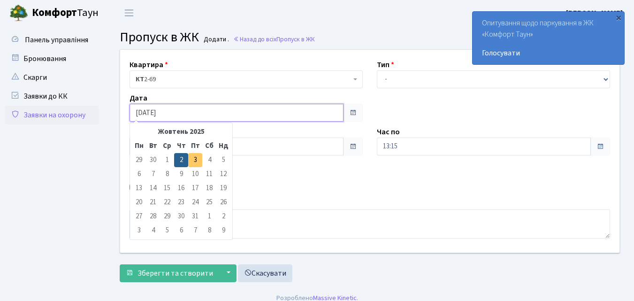 Image resolution: width=634 pixels, height=301 pixels. What do you see at coordinates (153, 188) in the screenshot?
I see `td: 14` at bounding box center [153, 188].